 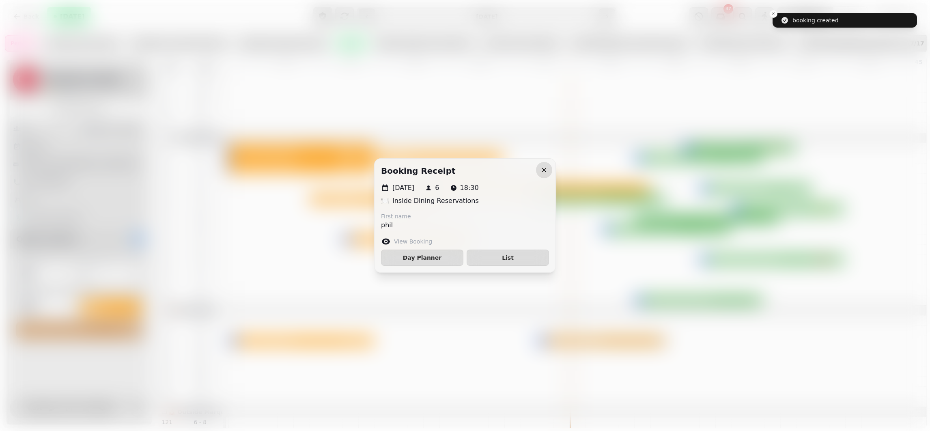 I want to click on label: View Booking, so click(x=413, y=241).